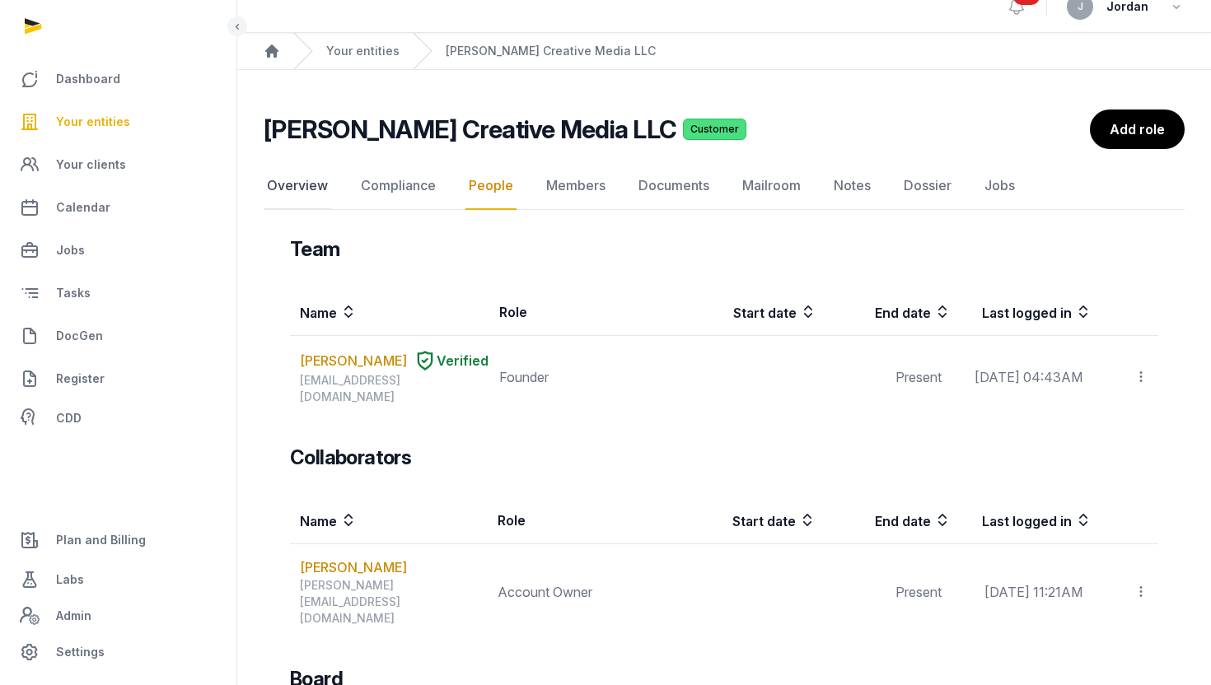 The width and height of the screenshot is (1211, 685). What do you see at coordinates (93, 122) in the screenshot?
I see `span: Your entities` at bounding box center [93, 122].